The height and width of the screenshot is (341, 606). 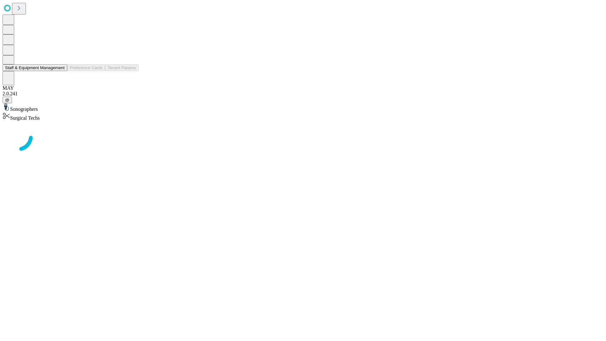 I want to click on div: MAY, so click(x=303, y=88).